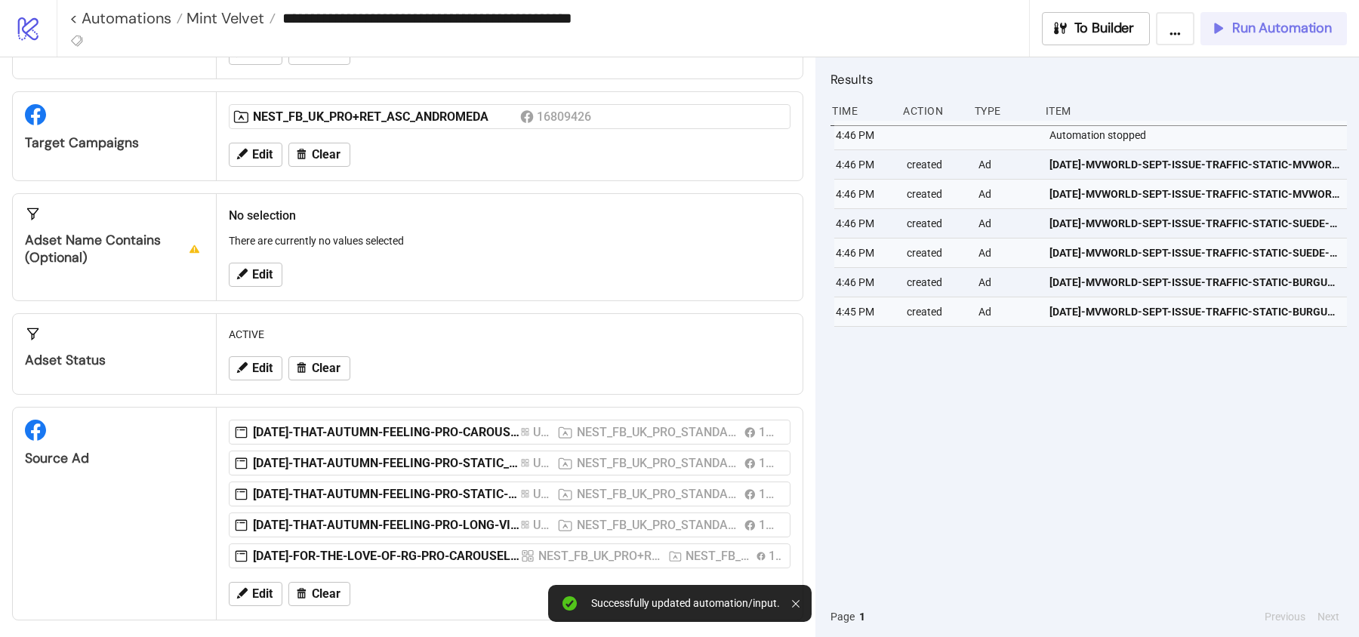  Describe the element at coordinates (224, 18) in the screenshot. I see `span: Mint Velvet` at that location.